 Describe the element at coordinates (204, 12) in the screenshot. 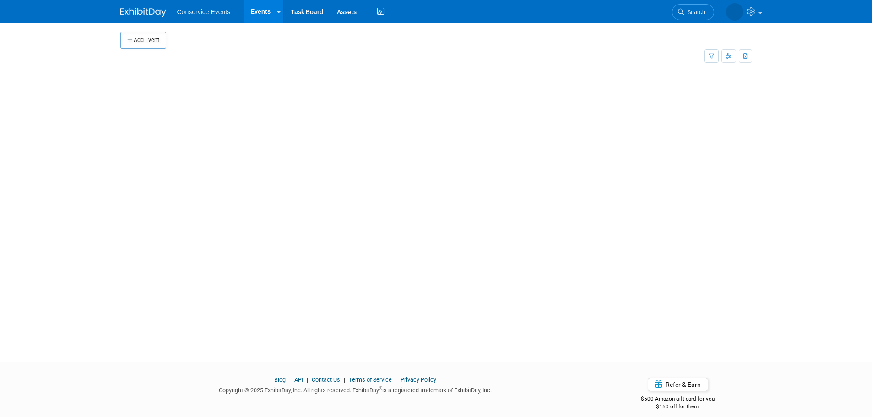

I see `span: Conservice Events` at that location.